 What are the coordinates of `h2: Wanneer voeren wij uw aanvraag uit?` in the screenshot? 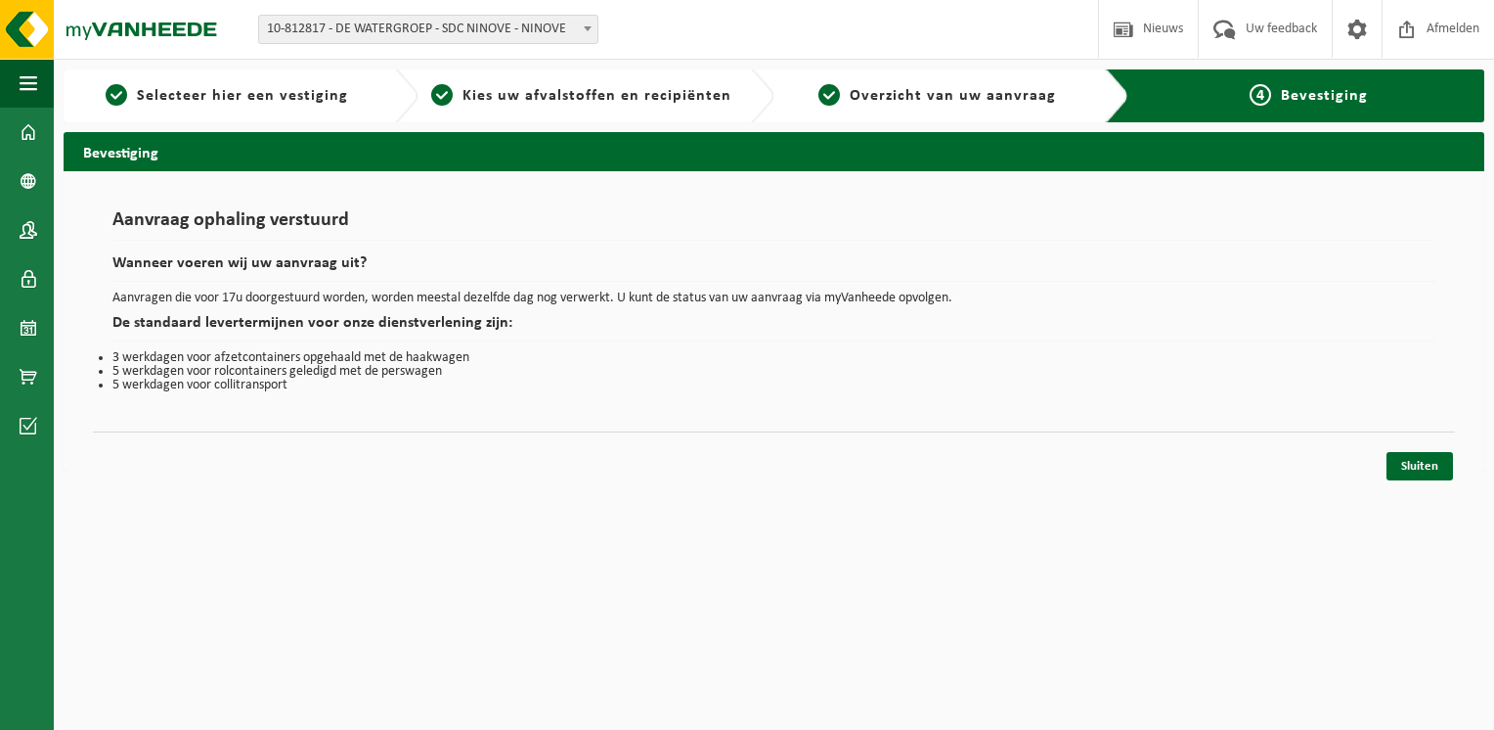 It's located at (774, 268).